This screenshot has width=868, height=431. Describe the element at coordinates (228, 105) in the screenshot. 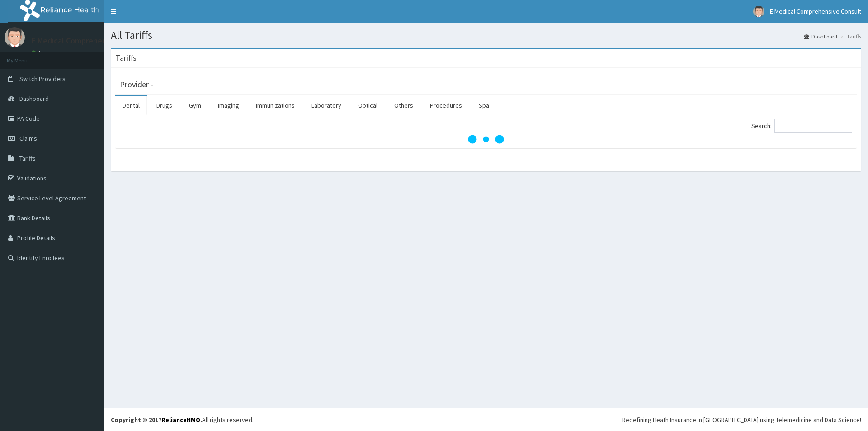

I see `a: Imaging` at that location.